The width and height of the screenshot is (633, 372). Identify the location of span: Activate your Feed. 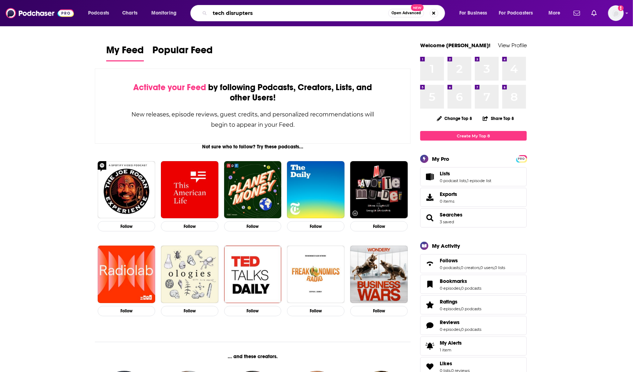
(170, 87).